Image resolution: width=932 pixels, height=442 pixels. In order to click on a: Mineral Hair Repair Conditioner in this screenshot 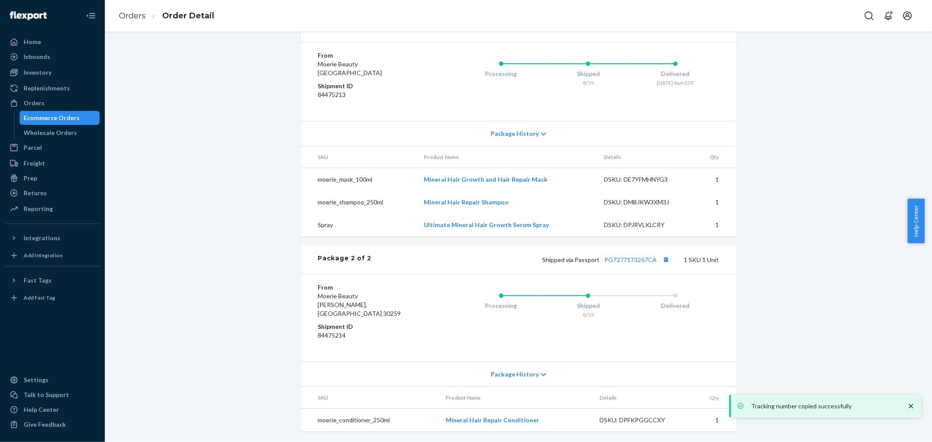, I will do `click(492, 420)`.